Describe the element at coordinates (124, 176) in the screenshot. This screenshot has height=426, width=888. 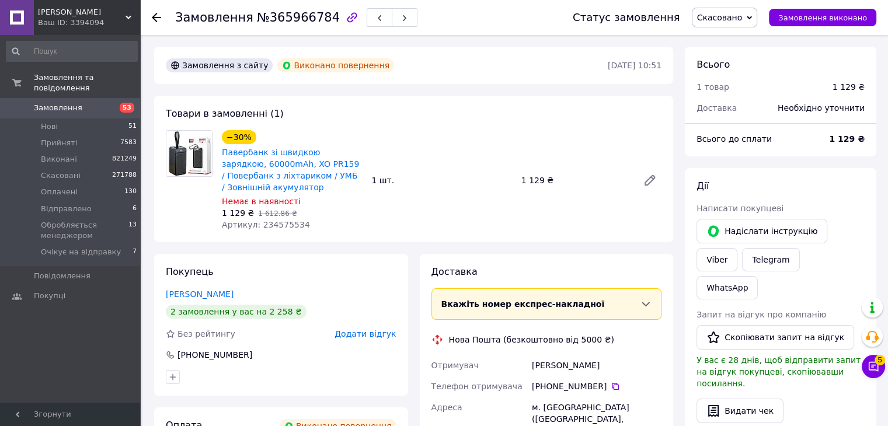
I see `span: 271788` at that location.